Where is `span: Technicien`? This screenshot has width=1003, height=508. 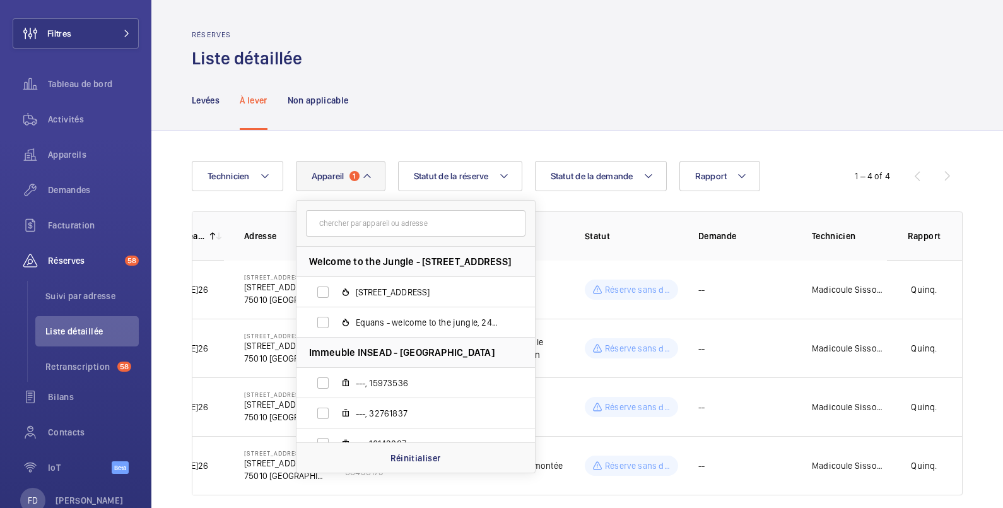 span: Technicien is located at coordinates (228, 176).